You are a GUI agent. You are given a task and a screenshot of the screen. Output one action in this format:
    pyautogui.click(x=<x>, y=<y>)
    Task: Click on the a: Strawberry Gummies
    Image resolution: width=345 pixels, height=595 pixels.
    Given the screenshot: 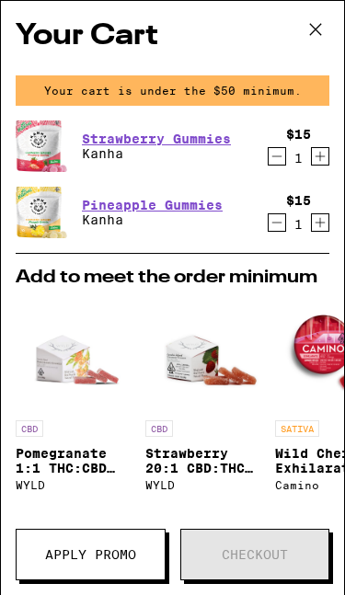 What is the action you would take?
    pyautogui.click(x=156, y=139)
    